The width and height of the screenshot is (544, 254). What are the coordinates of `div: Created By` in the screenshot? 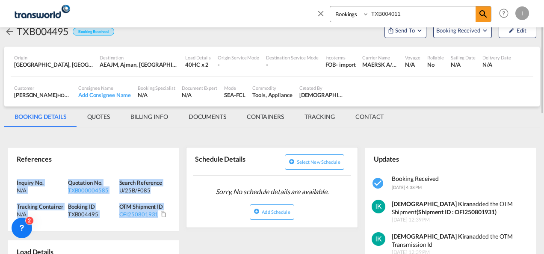 It's located at (322, 88).